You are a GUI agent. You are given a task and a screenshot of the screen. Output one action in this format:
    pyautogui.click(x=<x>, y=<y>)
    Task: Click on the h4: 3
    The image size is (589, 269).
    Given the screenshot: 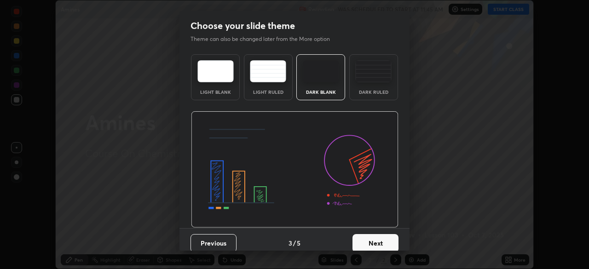 What is the action you would take?
    pyautogui.click(x=291, y=243)
    